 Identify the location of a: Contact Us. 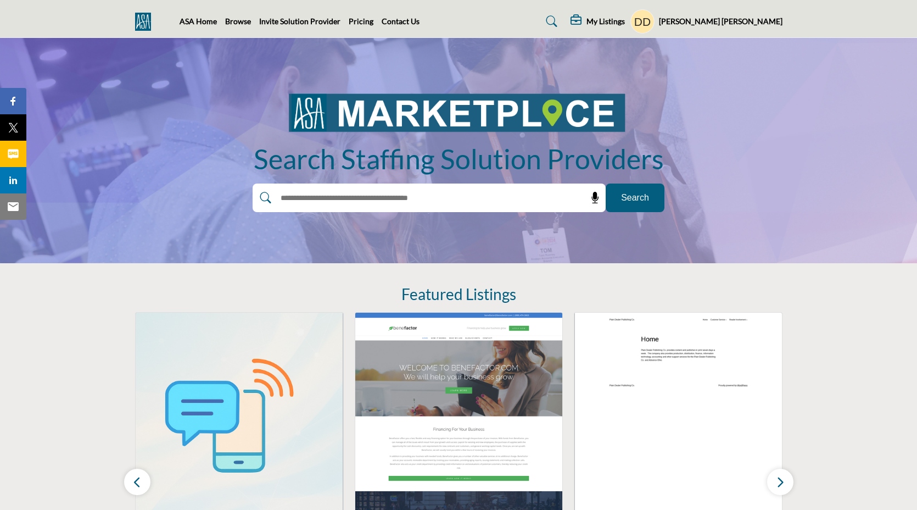
(400, 21).